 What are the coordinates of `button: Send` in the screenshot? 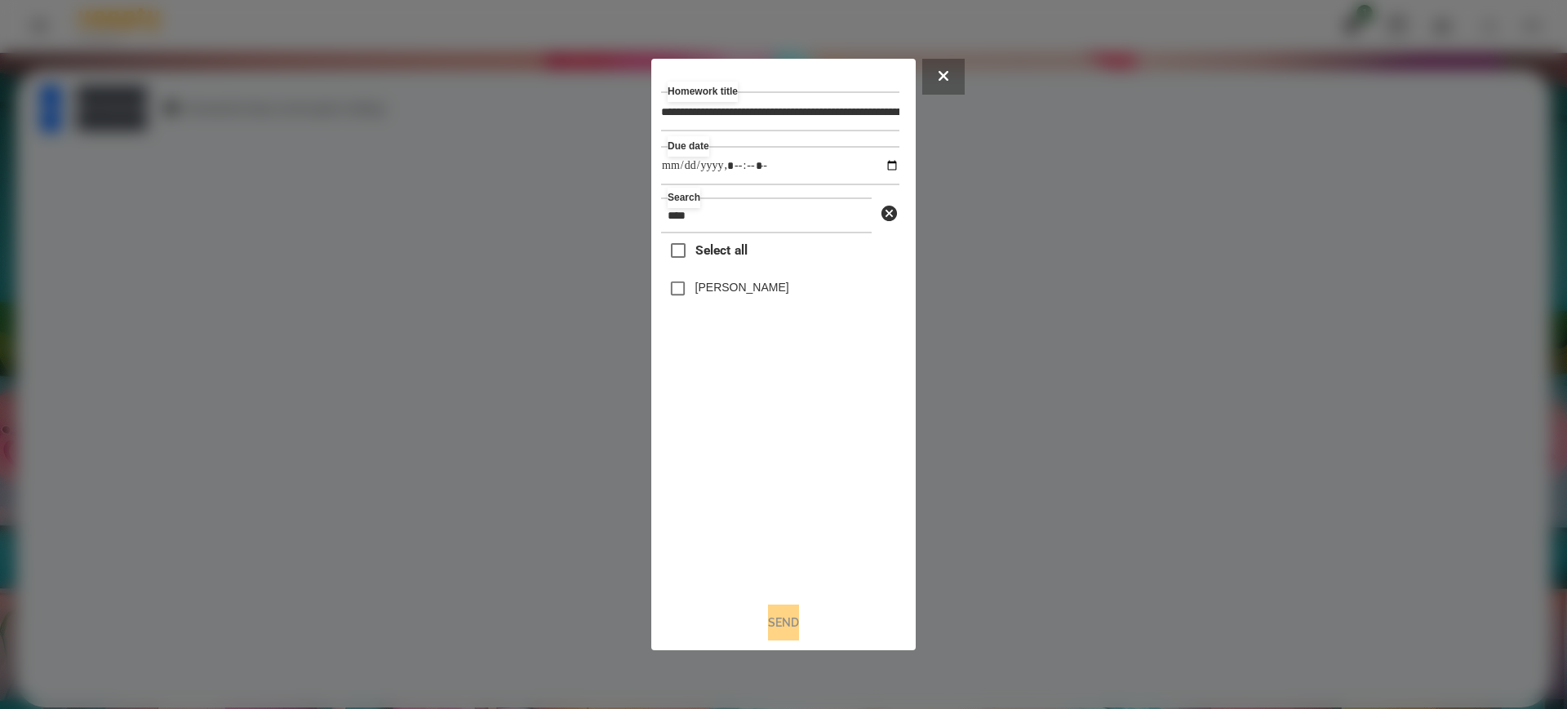 It's located at (784, 623).